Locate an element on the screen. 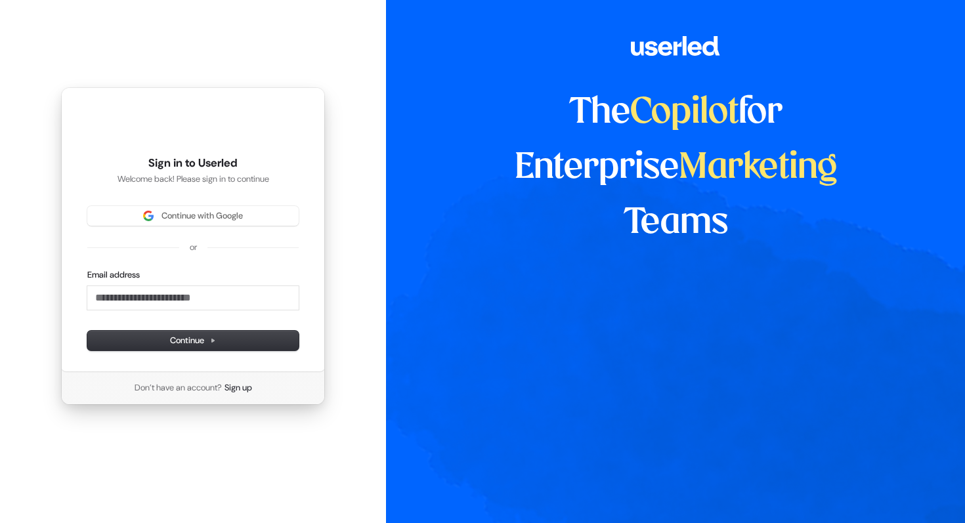 The image size is (965, 523). span: Marketing is located at coordinates (758, 168).